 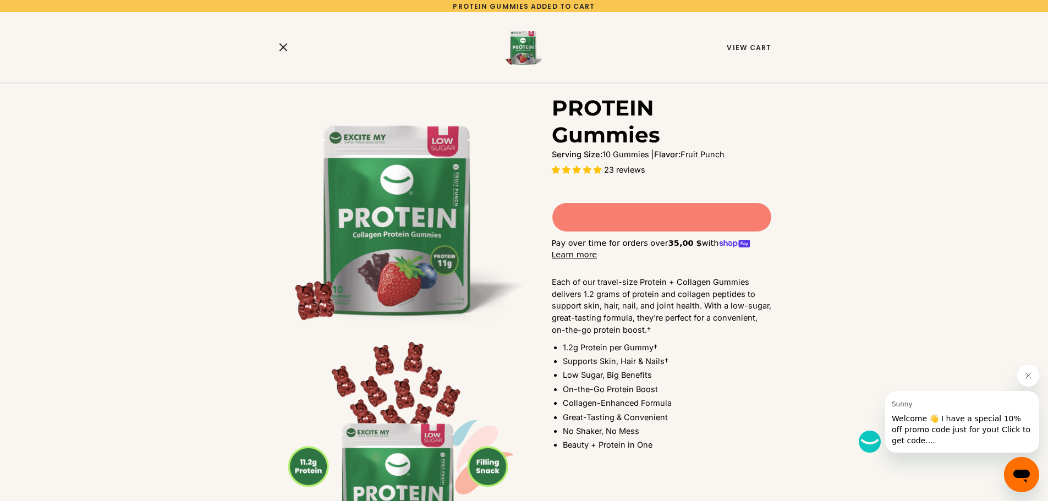 What do you see at coordinates (667, 348) in the screenshot?
I see `li: 1.2g Protein per Gummy†` at bounding box center [667, 348].